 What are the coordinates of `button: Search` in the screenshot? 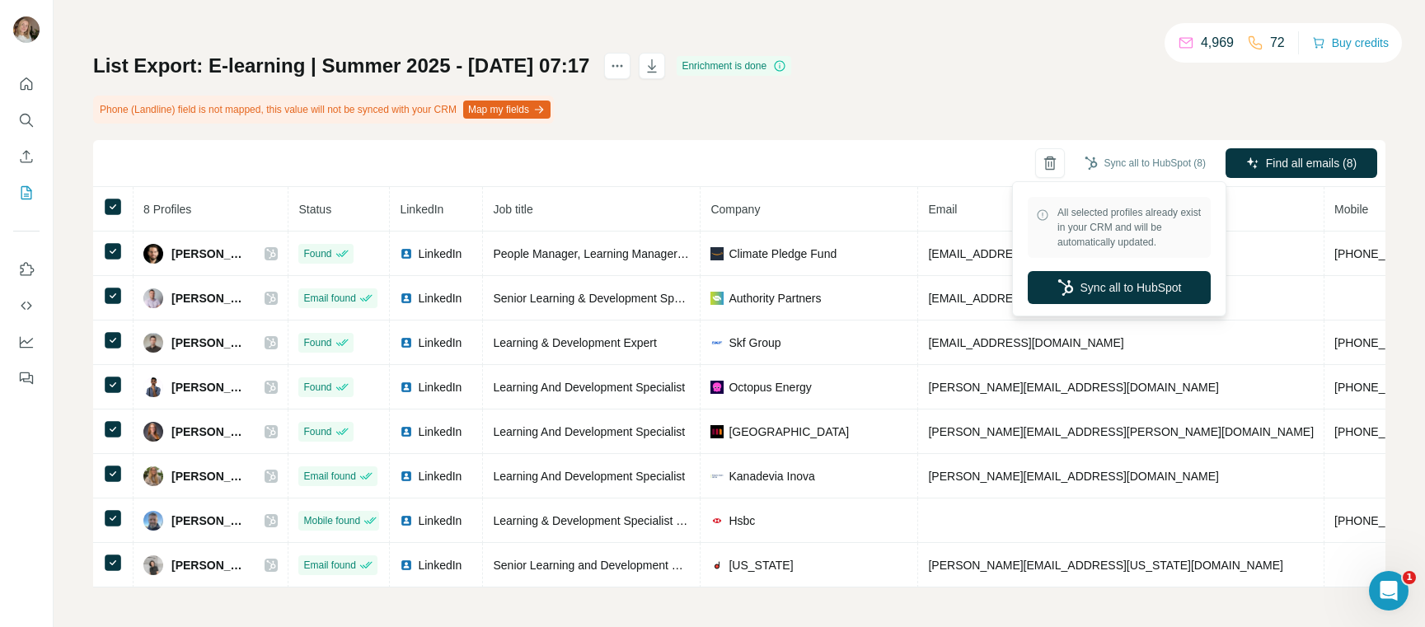 It's located at (26, 120).